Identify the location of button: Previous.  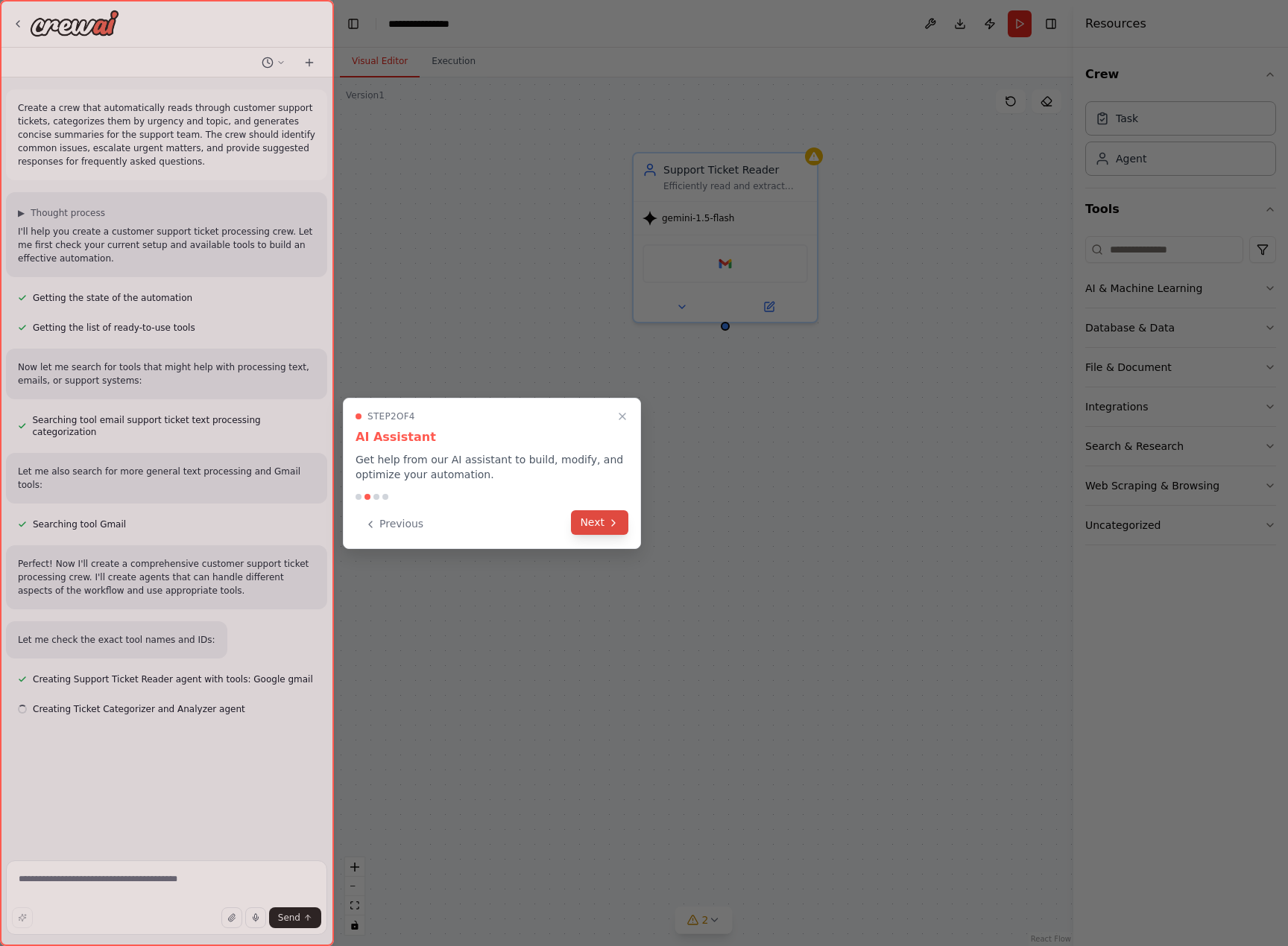
(394, 524).